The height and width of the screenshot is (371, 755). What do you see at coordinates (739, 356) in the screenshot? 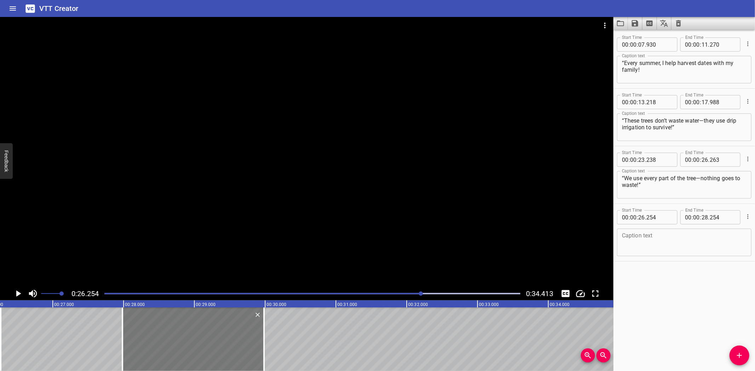
I see `button: Add Cue` at bounding box center [739, 356].